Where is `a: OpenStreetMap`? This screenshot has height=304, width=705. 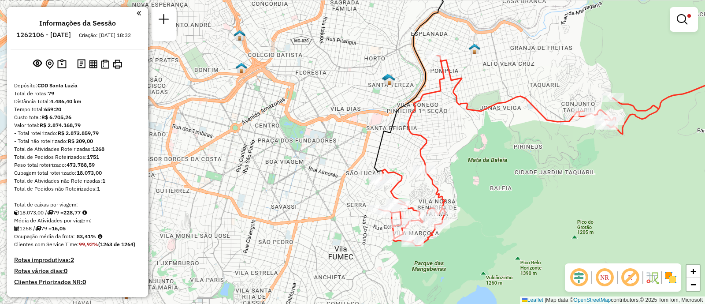
a: OpenStreetMap is located at coordinates (592, 300).